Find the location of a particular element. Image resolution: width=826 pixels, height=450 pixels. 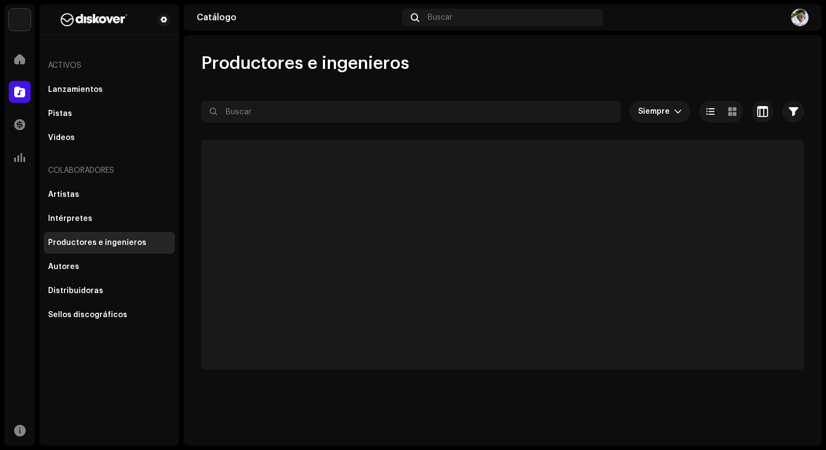

div: Activos is located at coordinates (109, 66).